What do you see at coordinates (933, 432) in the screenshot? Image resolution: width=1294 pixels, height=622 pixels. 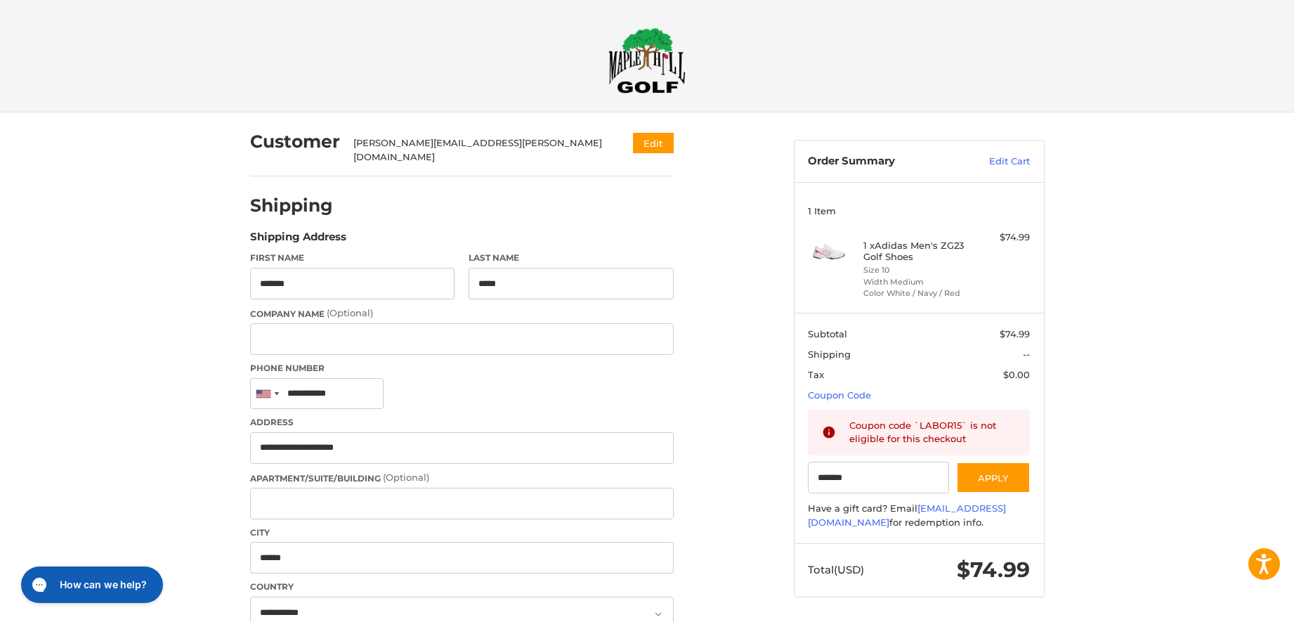 I see `div: Coupon code `LABOR15` is not eligible for this checkout` at bounding box center [933, 432].